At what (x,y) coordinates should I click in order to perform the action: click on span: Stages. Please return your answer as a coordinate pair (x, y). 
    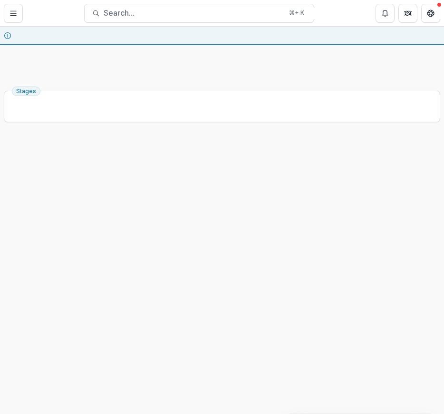
    Looking at the image, I should click on (26, 91).